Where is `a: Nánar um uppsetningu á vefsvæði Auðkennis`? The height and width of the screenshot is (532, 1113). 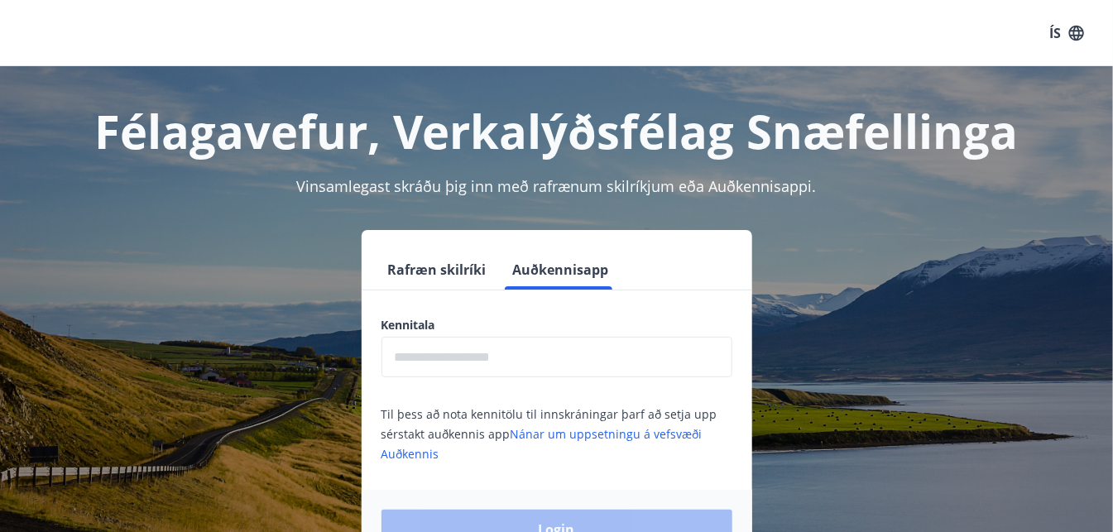 a: Nánar um uppsetningu á vefsvæði Auðkennis is located at coordinates (542, 444).